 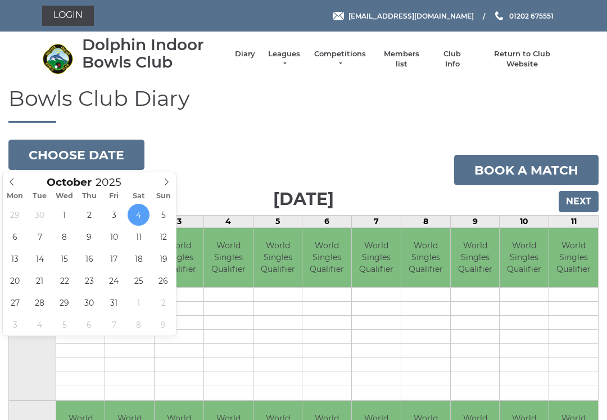 I want to click on span: November 4, 2025, so click(x=39, y=324).